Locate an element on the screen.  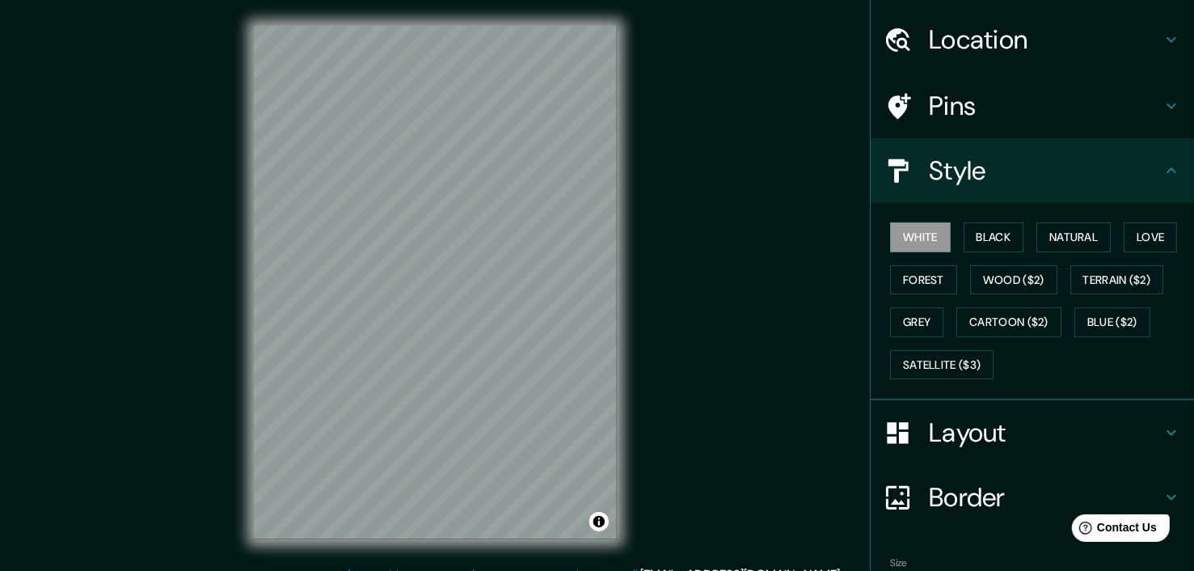
h4: Border is located at coordinates (1046, 497).